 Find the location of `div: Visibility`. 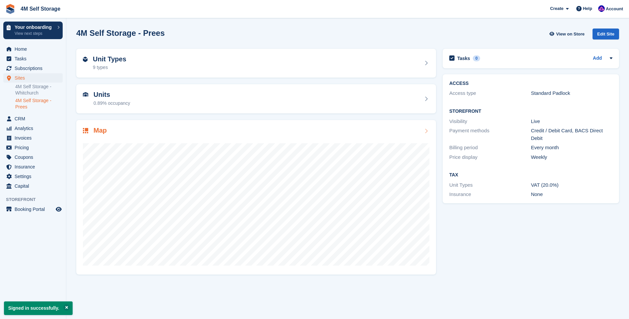

div: Visibility is located at coordinates (490, 121).